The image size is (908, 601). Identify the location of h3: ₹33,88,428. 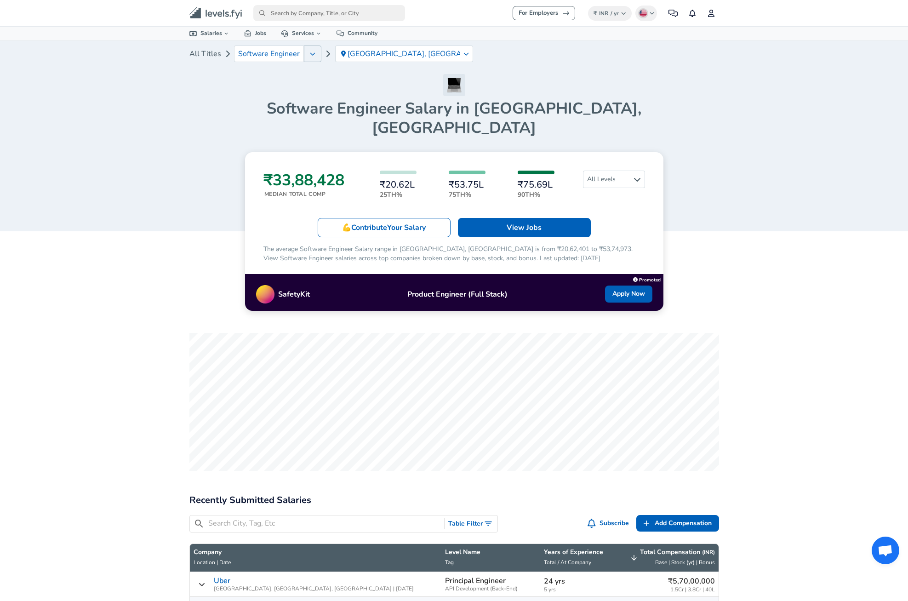
(304, 180).